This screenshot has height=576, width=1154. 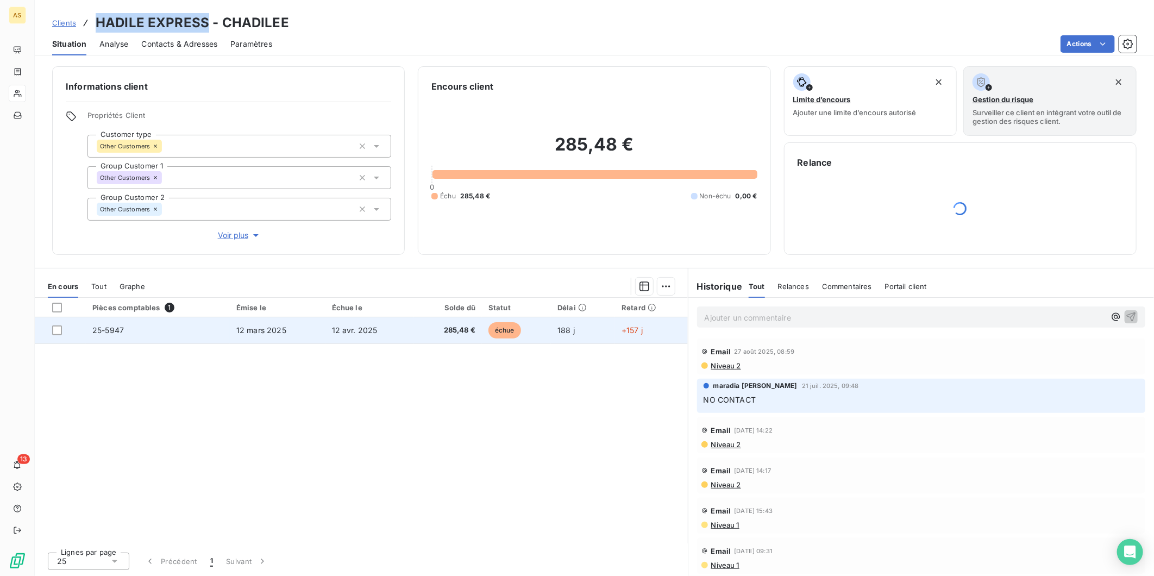 I want to click on div: Statut, so click(x=516, y=308).